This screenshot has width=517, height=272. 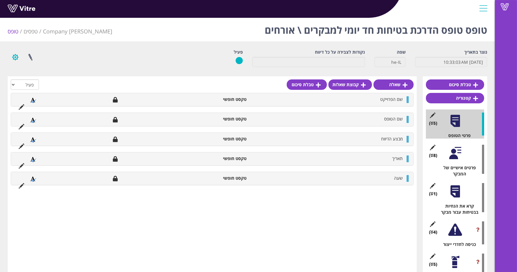 I want to click on span: (4 ), so click(x=433, y=232).